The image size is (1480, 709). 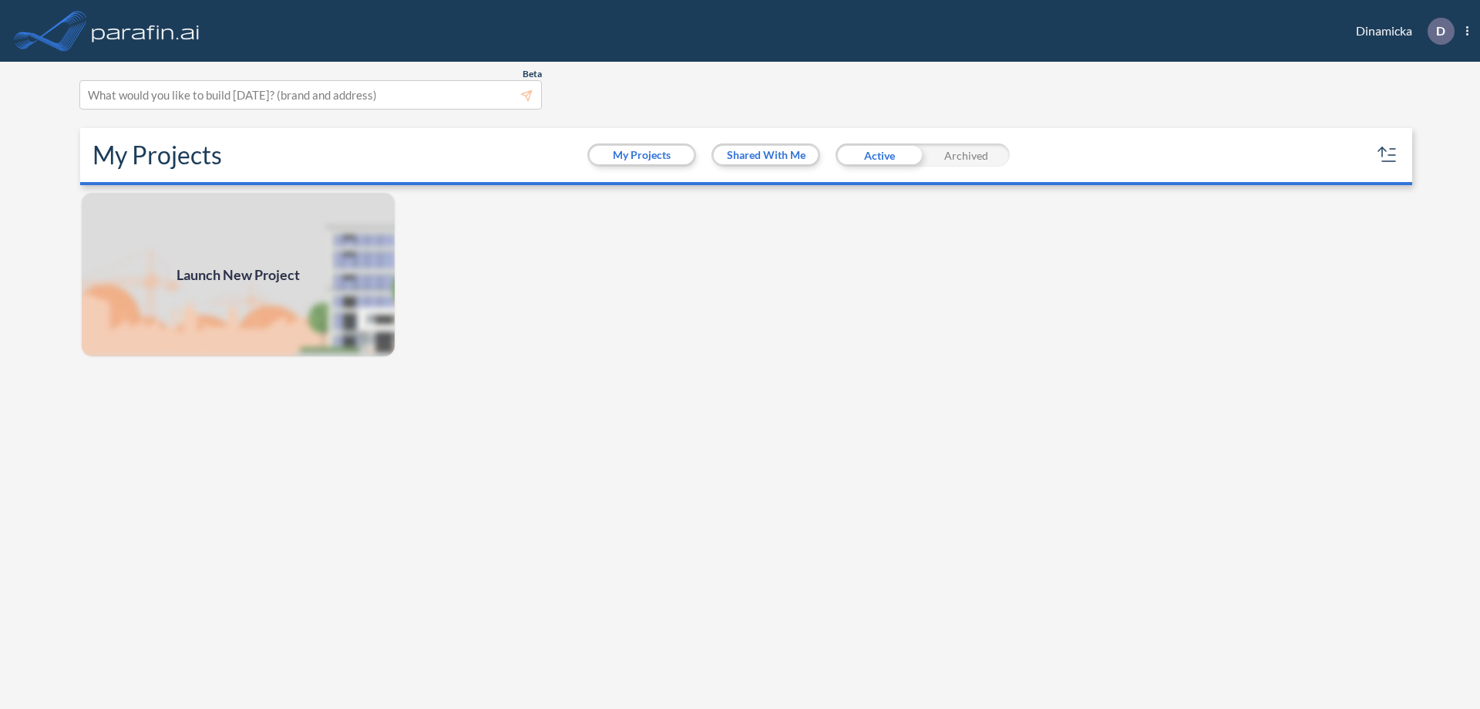 What do you see at coordinates (879, 155) in the screenshot?
I see `div: Active` at bounding box center [879, 155].